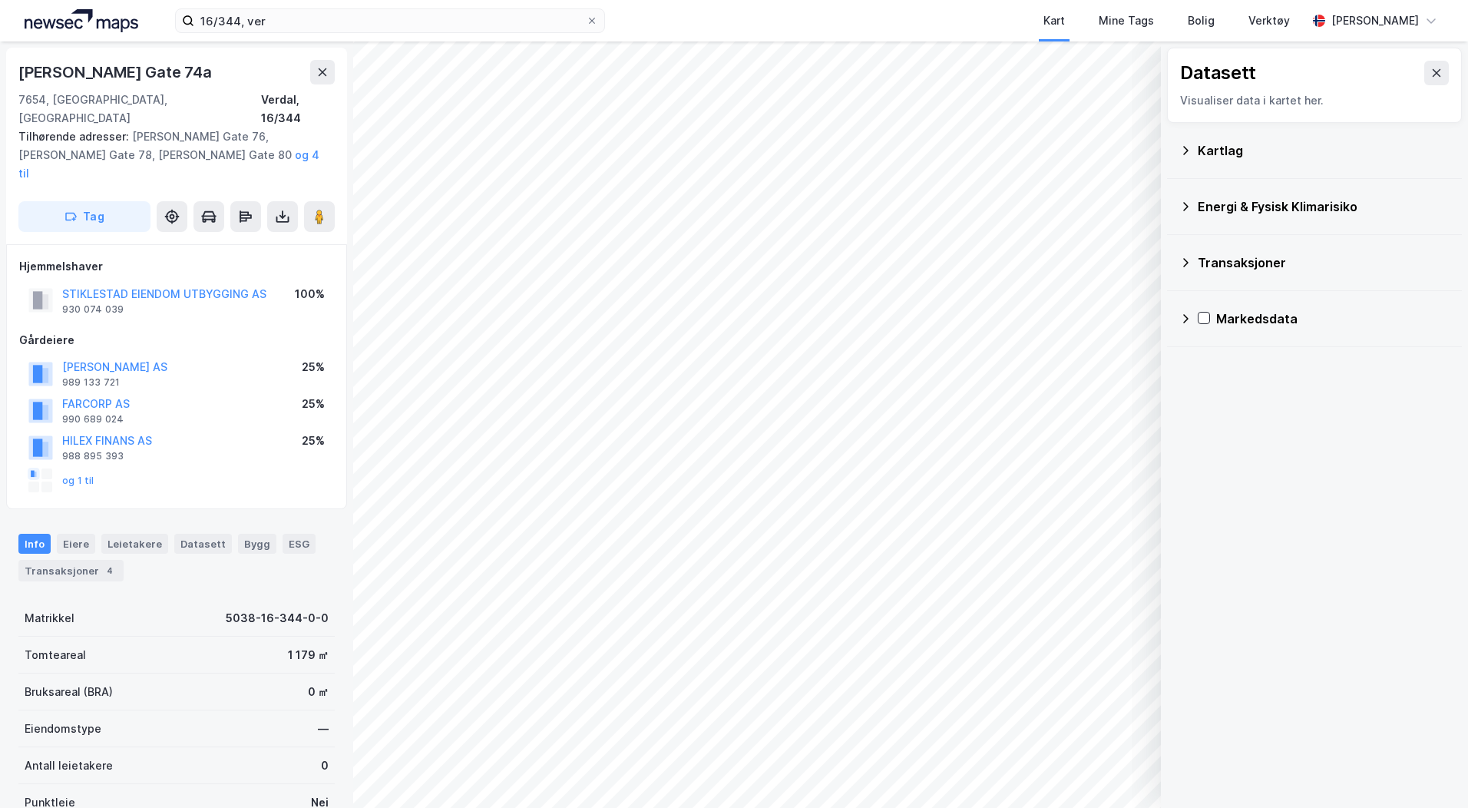 This screenshot has width=1468, height=808. I want to click on div: Tomteareal, so click(55, 655).